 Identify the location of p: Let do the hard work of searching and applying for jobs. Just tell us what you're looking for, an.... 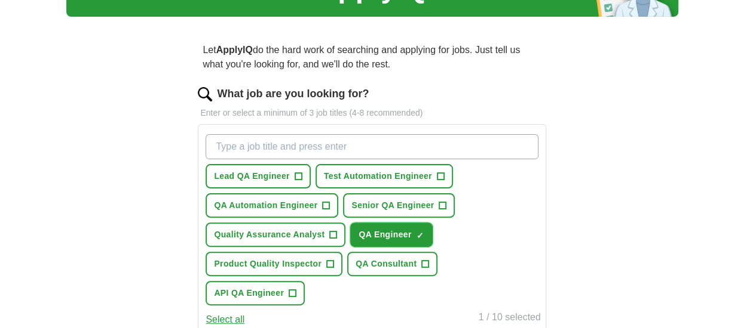
(371, 57).